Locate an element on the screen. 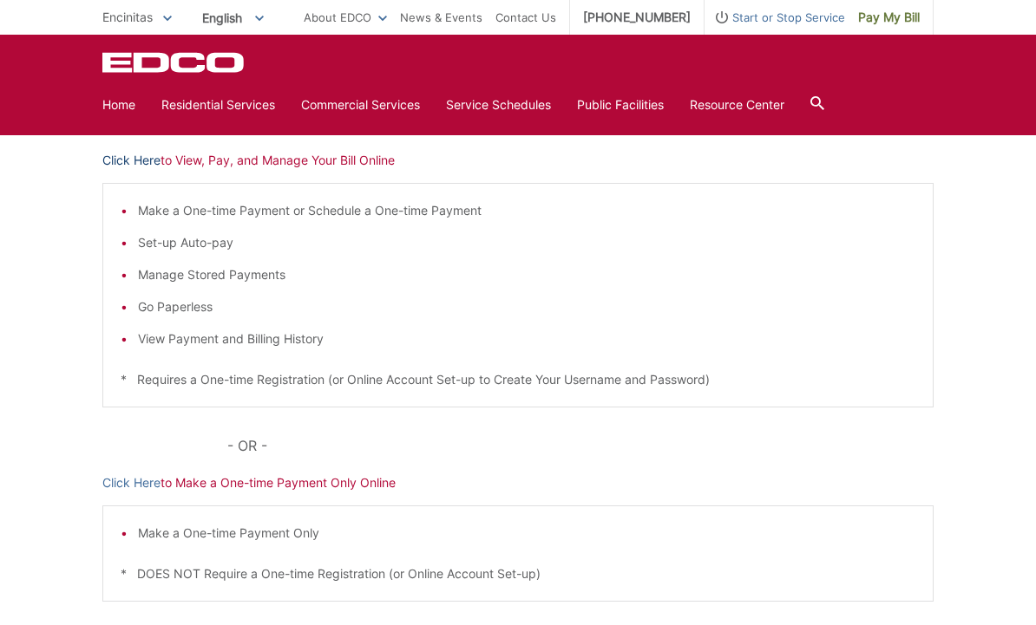  a: About EDCO is located at coordinates (345, 17).